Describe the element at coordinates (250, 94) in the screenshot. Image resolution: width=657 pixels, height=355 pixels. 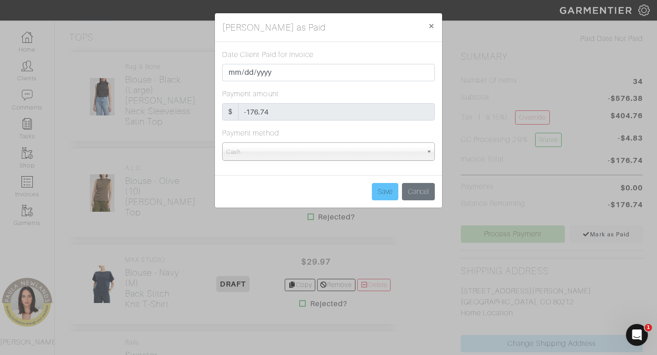
I see `label: Payment amount` at that location.